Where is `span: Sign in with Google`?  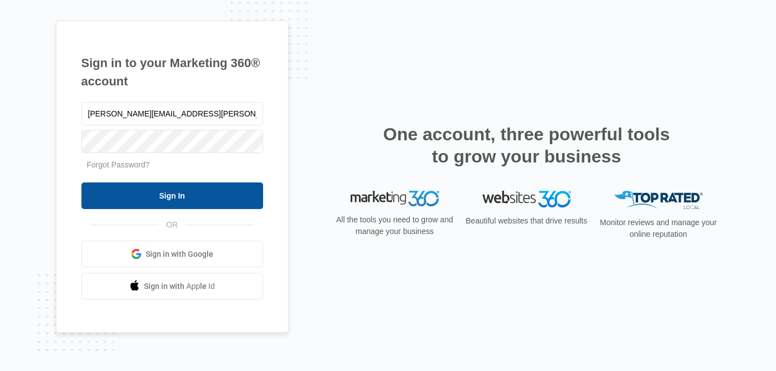
span: Sign in with Google is located at coordinates (180, 254).